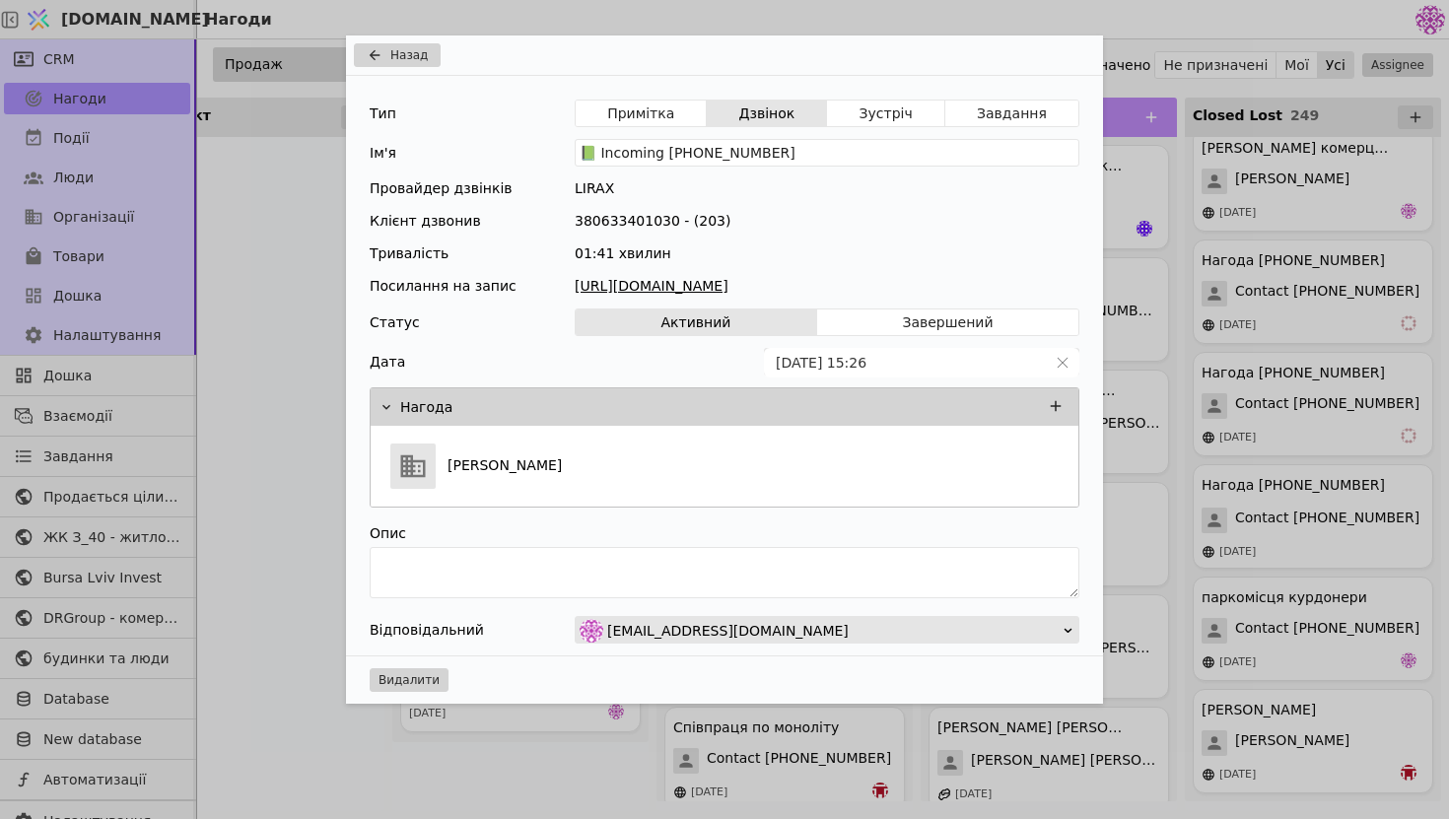 The image size is (1449, 819). What do you see at coordinates (1063, 363) in the screenshot?
I see `button: Clear` at bounding box center [1063, 363].